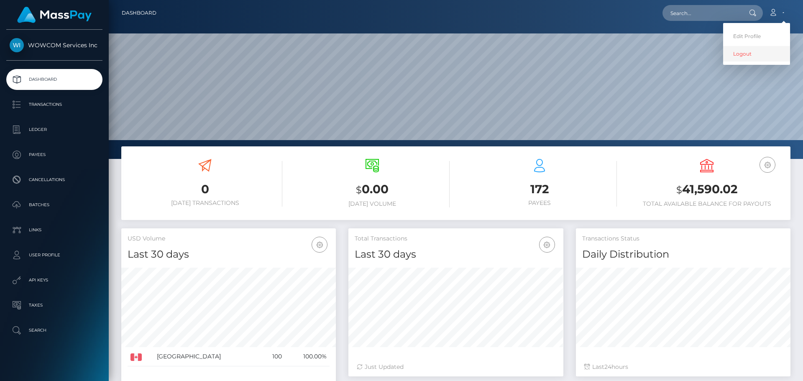  I want to click on a: Payees, so click(54, 155).